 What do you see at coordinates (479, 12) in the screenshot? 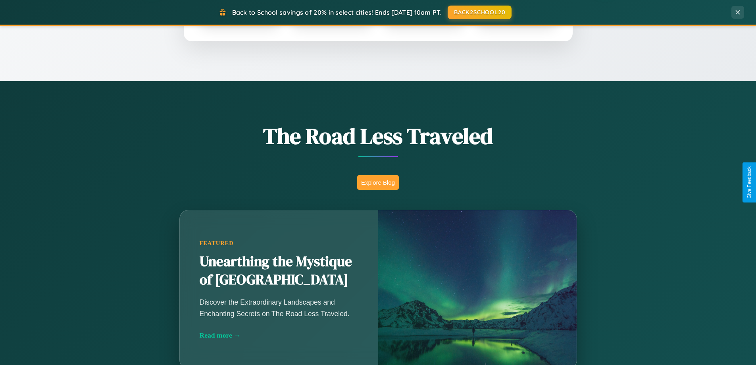
I see `button: BACK2SCHOOL20` at bounding box center [479, 12].